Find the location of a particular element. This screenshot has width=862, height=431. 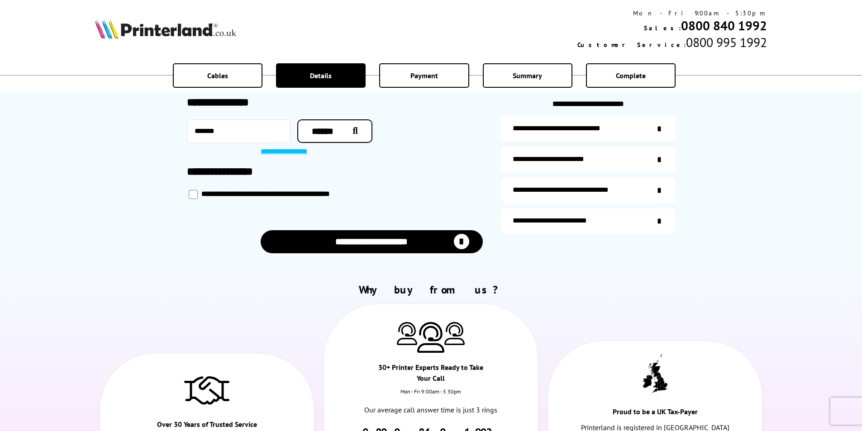

span: 0800 995 1992 is located at coordinates (726, 42).